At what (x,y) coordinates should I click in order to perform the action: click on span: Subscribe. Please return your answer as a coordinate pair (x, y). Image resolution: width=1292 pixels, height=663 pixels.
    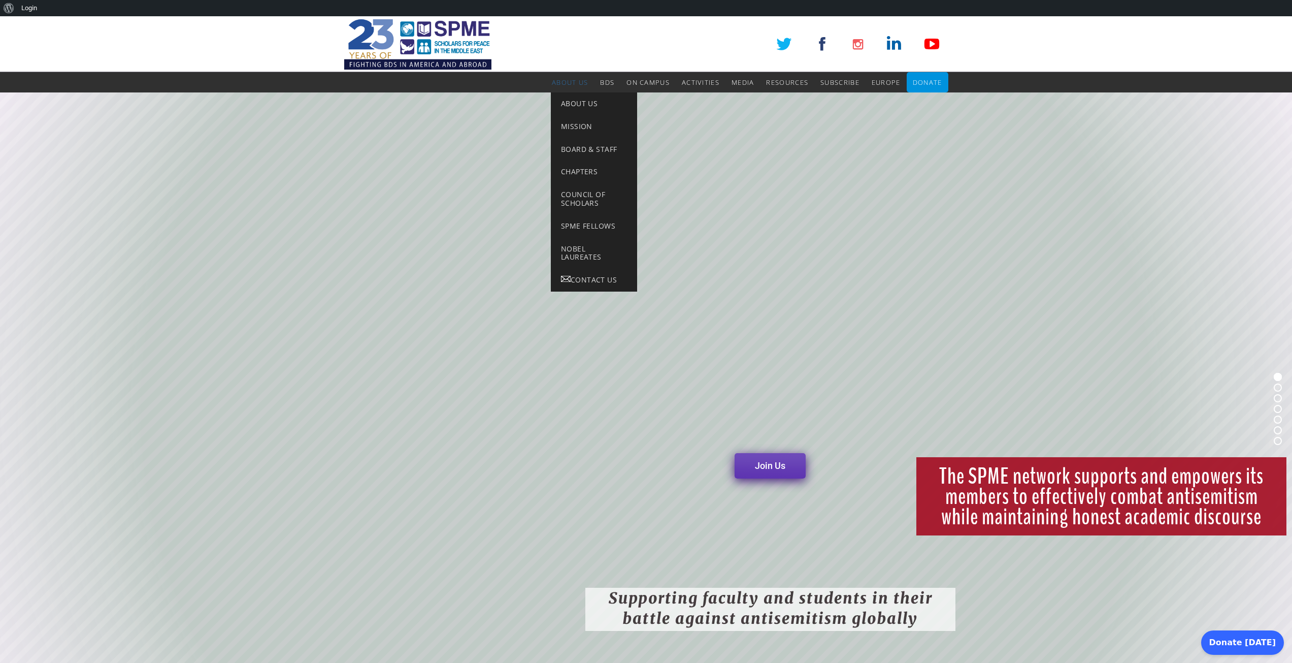
    Looking at the image, I should click on (840, 82).